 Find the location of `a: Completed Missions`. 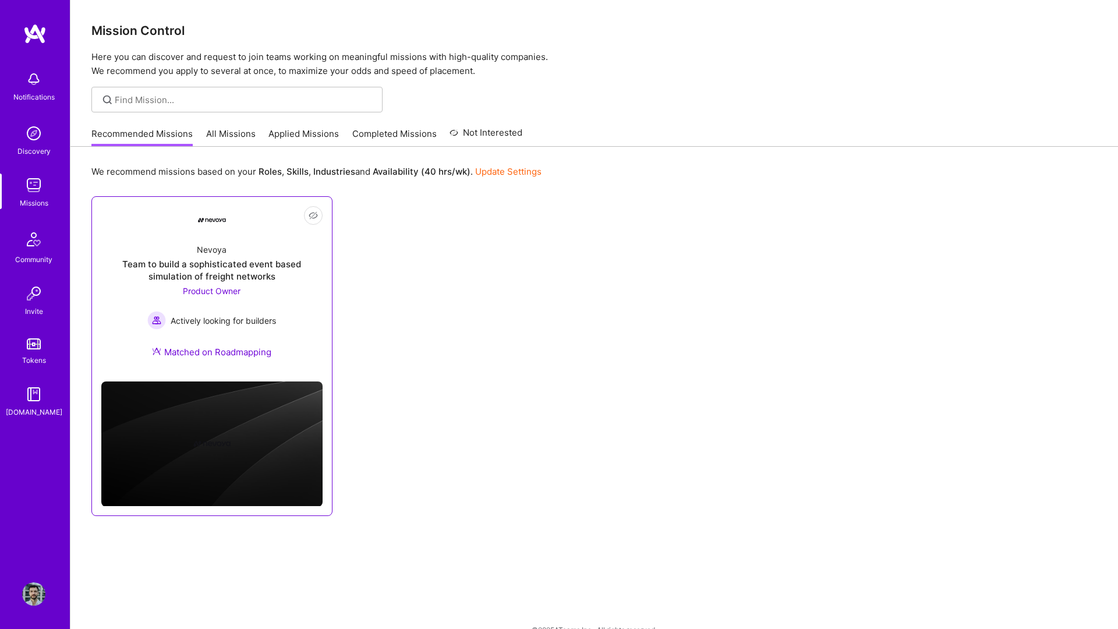

a: Completed Missions is located at coordinates (394, 137).